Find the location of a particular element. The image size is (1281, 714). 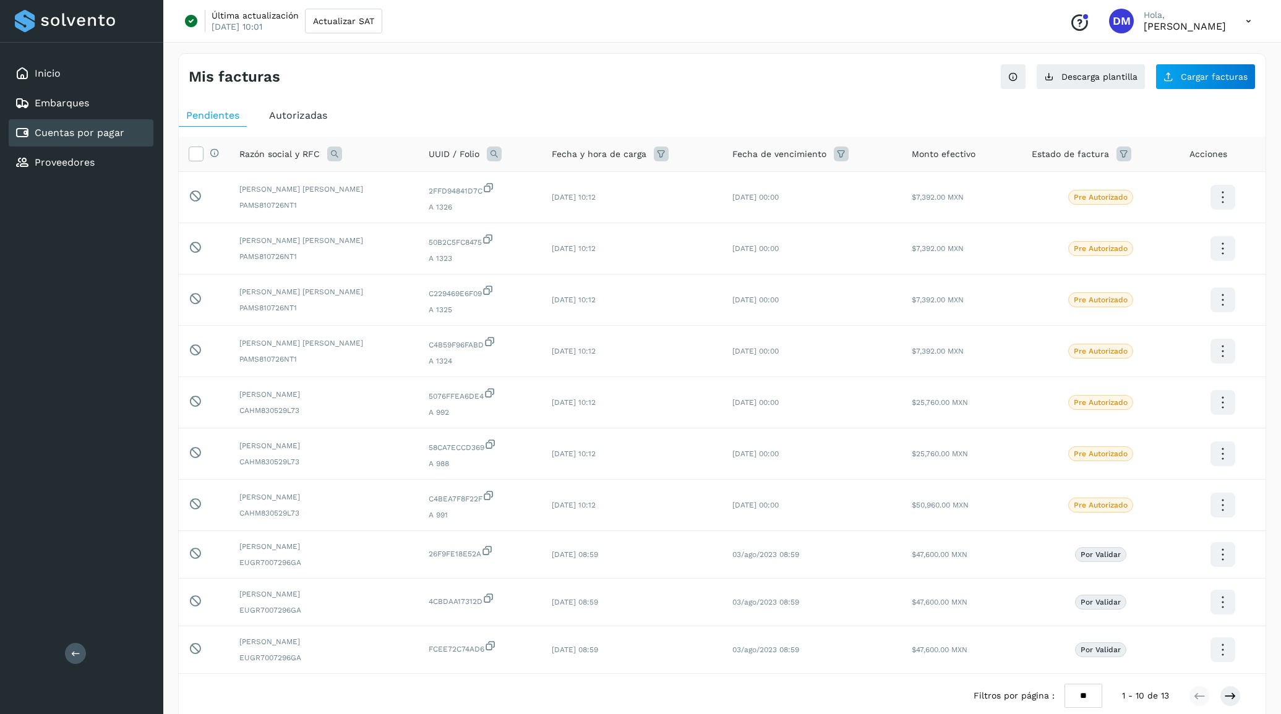

h4: Mis facturas is located at coordinates (234, 77).